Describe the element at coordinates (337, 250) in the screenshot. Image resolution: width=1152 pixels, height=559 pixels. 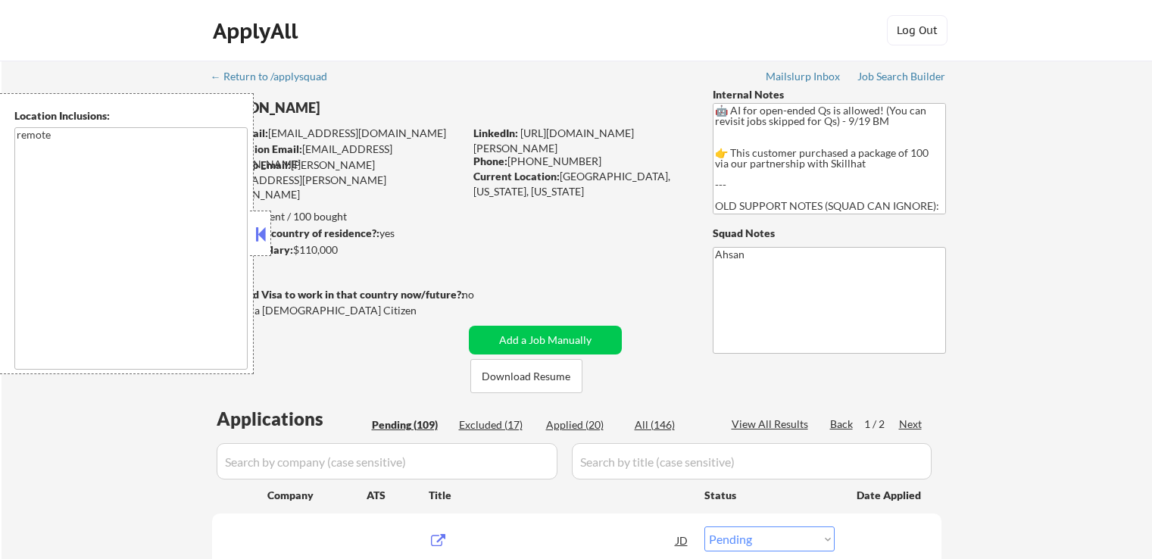
I see `div: $110,000` at that location.